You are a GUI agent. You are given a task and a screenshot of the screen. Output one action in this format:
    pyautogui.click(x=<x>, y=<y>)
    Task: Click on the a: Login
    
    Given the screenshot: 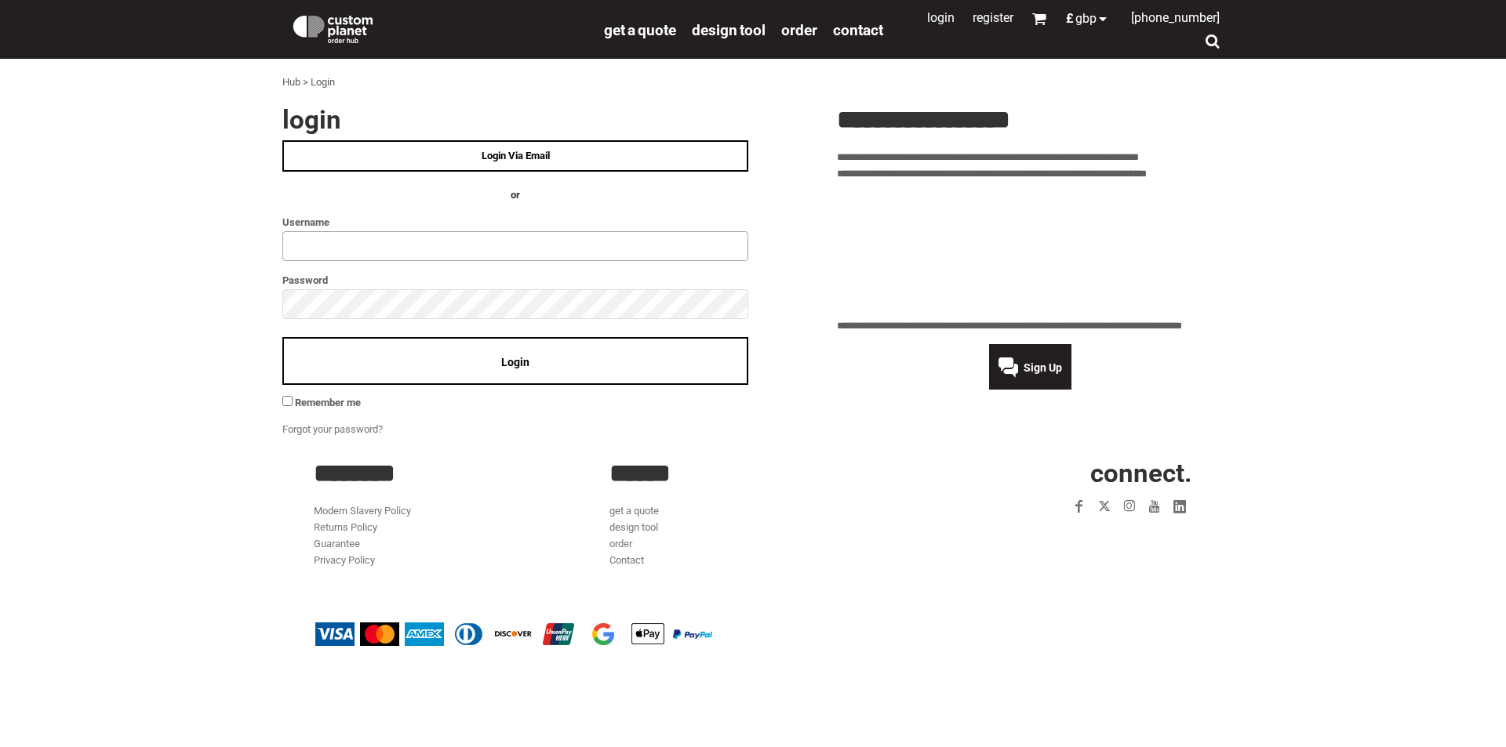 What is the action you would take?
    pyautogui.click(x=940, y=17)
    